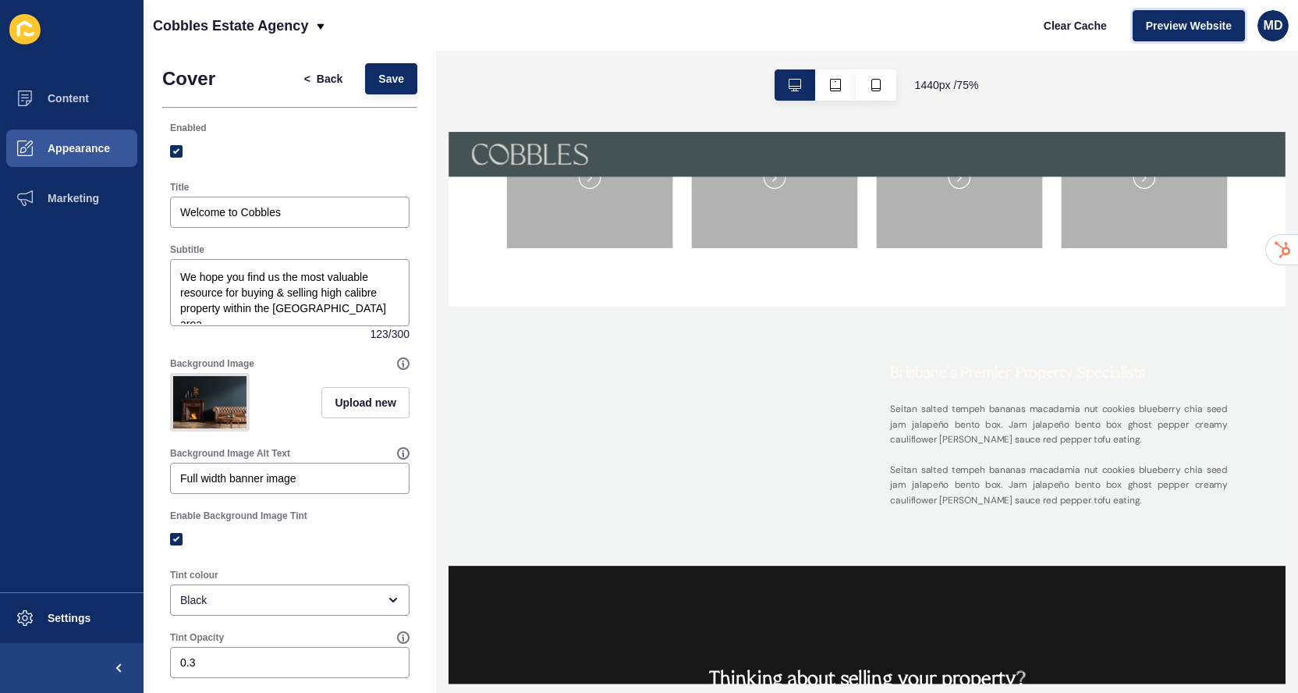 This screenshot has width=1298, height=693. What do you see at coordinates (365, 403) in the screenshot?
I see `span: Upload new` at bounding box center [365, 403].